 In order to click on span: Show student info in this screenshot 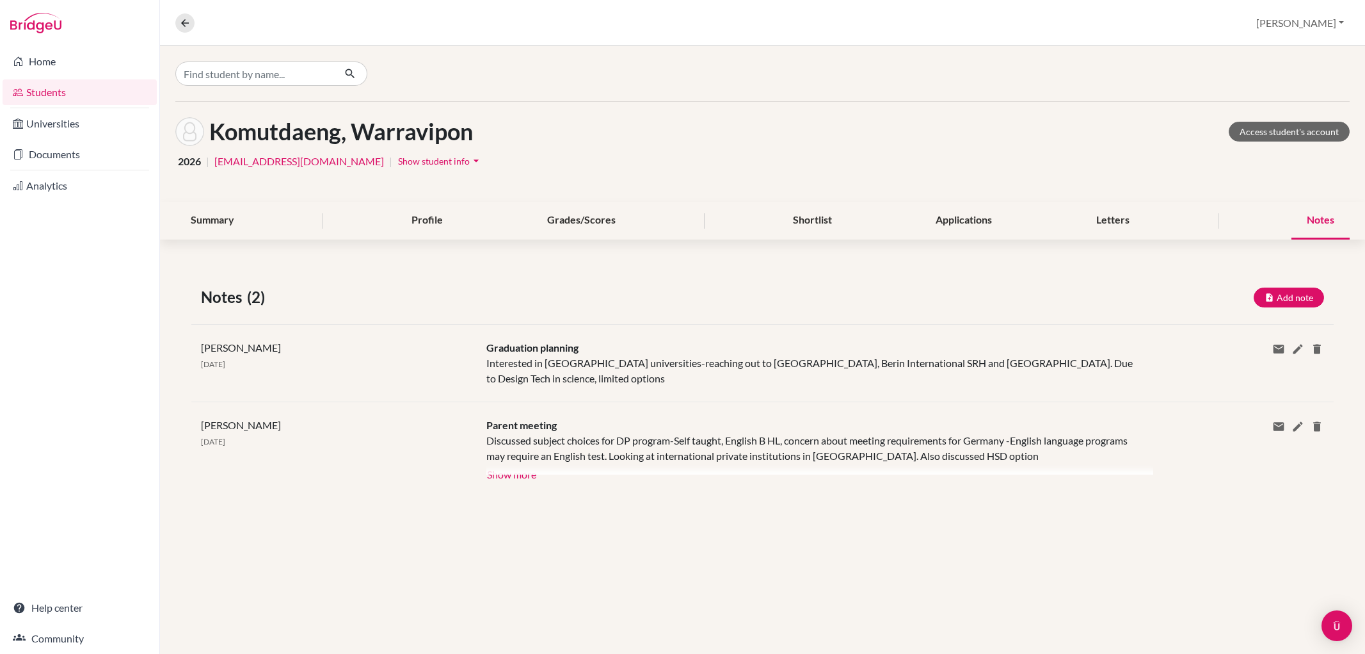, I will do `click(434, 161)`.